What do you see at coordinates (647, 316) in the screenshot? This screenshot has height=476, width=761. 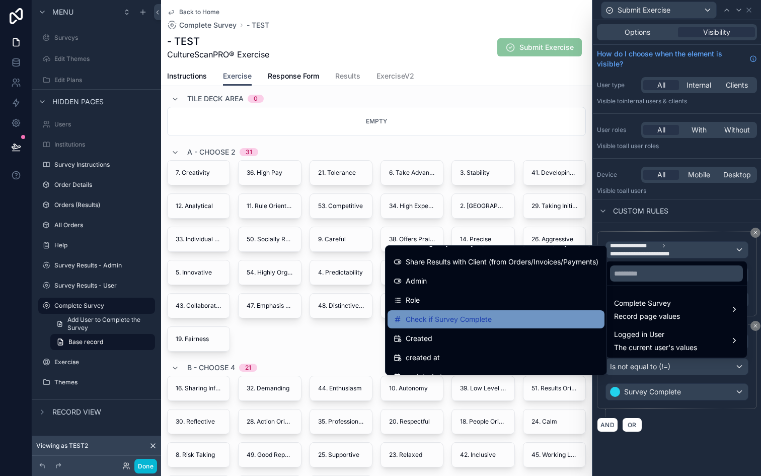 I see `span: Record page values` at bounding box center [647, 316].